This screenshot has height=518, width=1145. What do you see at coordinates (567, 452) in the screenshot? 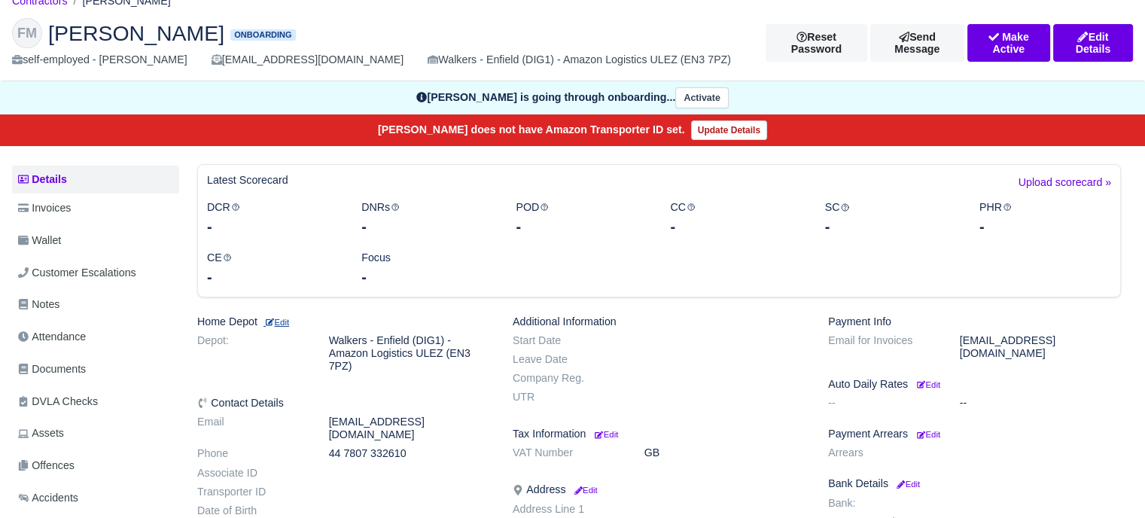
I see `dt: VAT Number` at bounding box center [567, 452].